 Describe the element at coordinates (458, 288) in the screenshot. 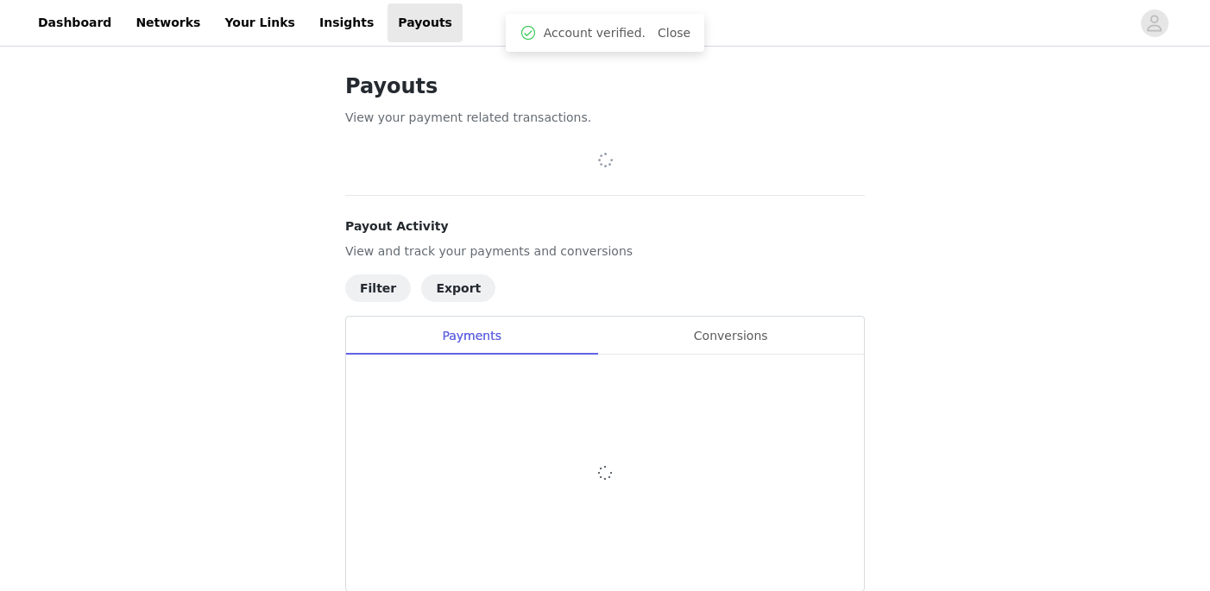

I see `button: Export` at that location.